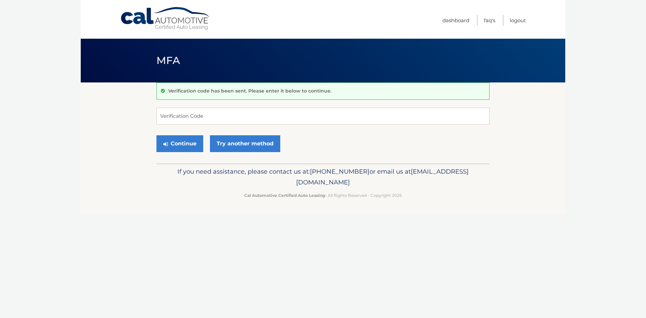 The height and width of the screenshot is (318, 646). What do you see at coordinates (456, 20) in the screenshot?
I see `a: Dashboard` at bounding box center [456, 20].